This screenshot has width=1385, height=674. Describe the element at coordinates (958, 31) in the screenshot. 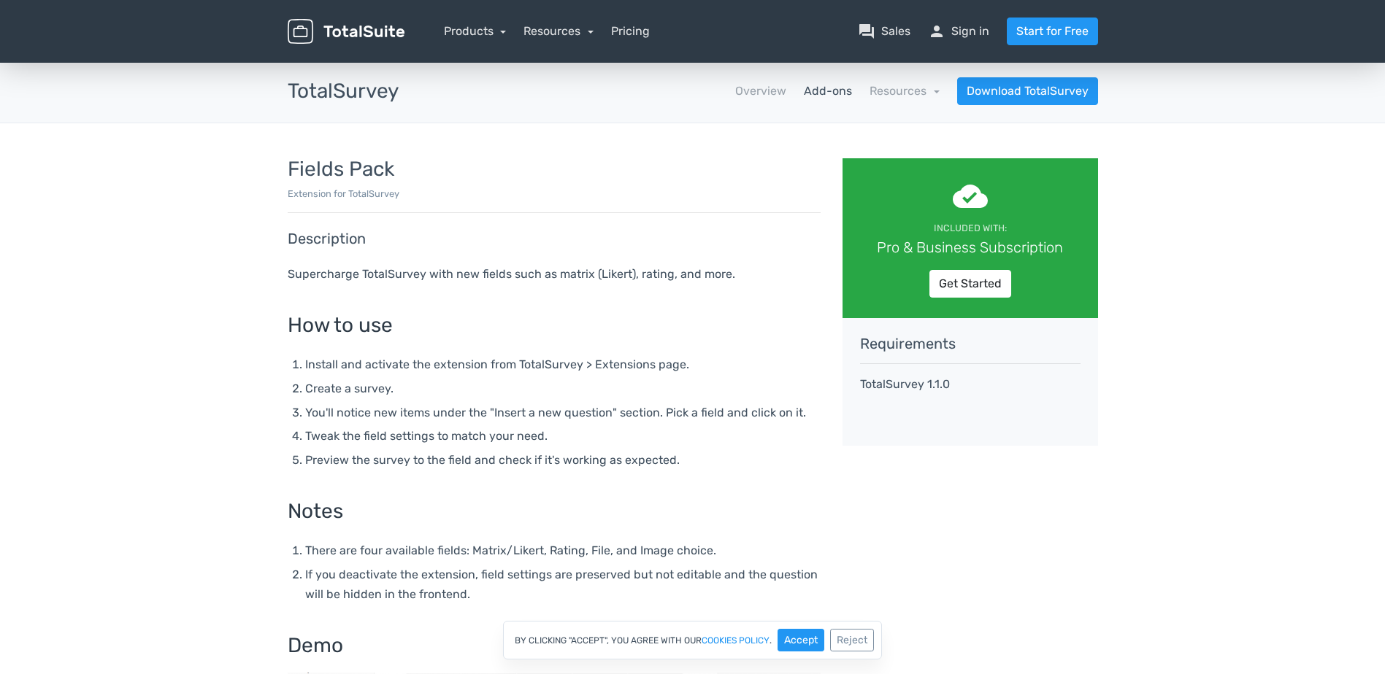

I see `a: personSign in` at that location.